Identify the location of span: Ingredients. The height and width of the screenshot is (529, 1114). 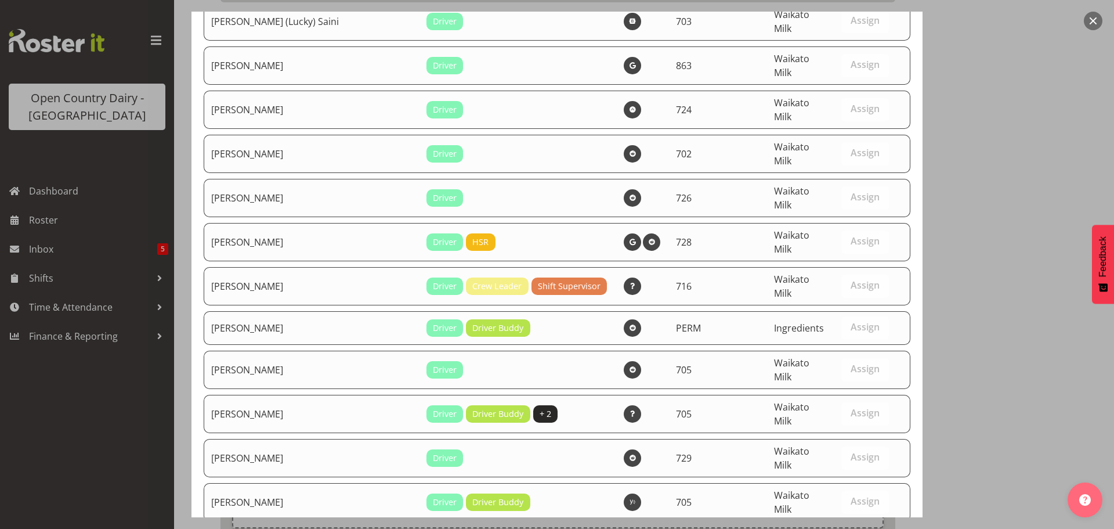
(799, 328).